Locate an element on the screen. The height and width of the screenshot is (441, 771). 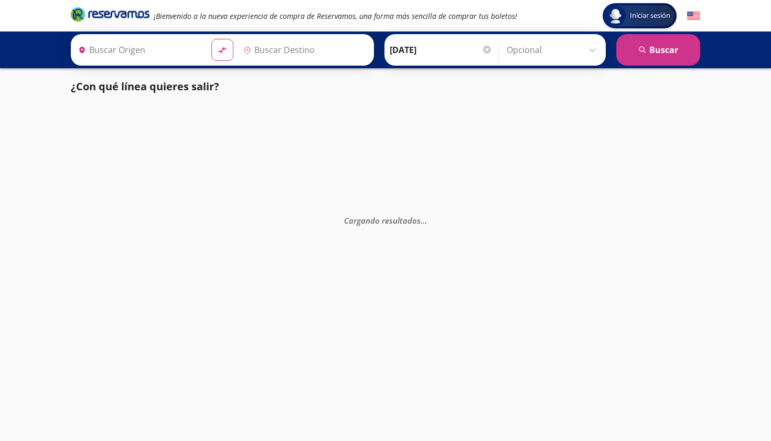
button: Buscar is located at coordinates (658, 50).